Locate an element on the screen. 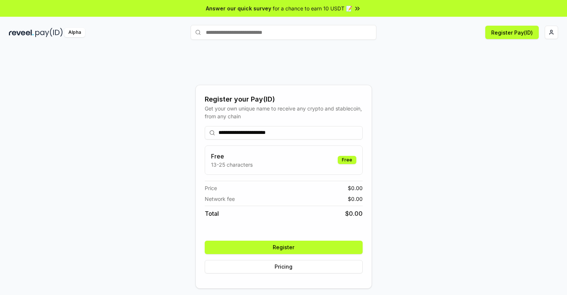 This screenshot has height=295, width=567. img: reveel_dark is located at coordinates (21, 32).